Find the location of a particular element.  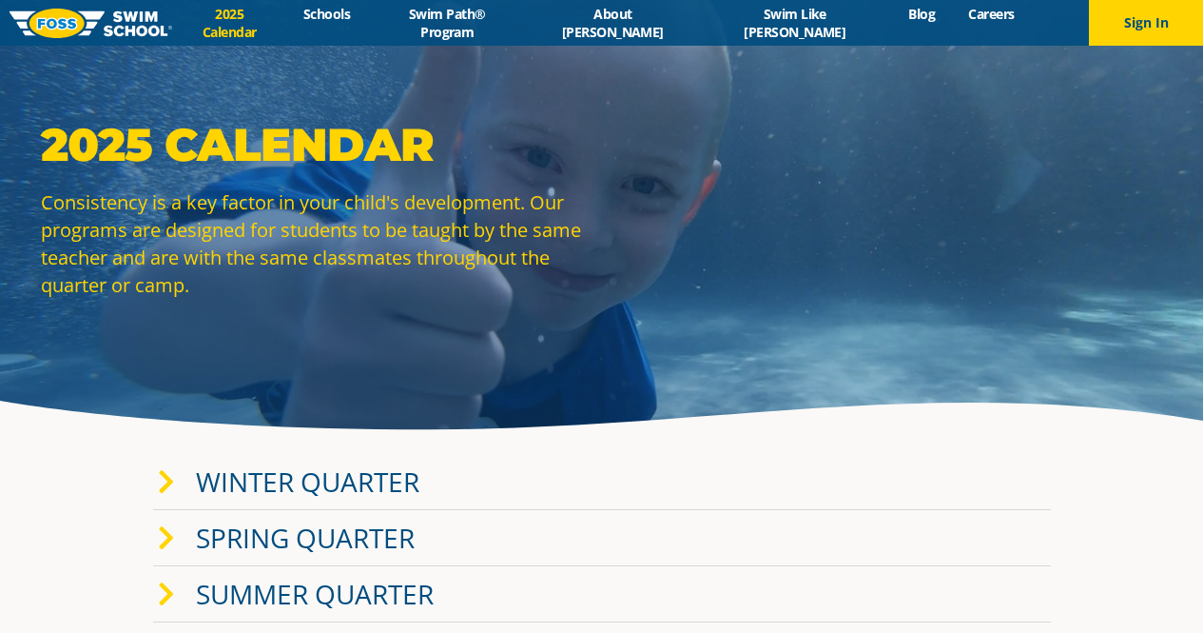

a: Summer Quarter is located at coordinates (315, 594).